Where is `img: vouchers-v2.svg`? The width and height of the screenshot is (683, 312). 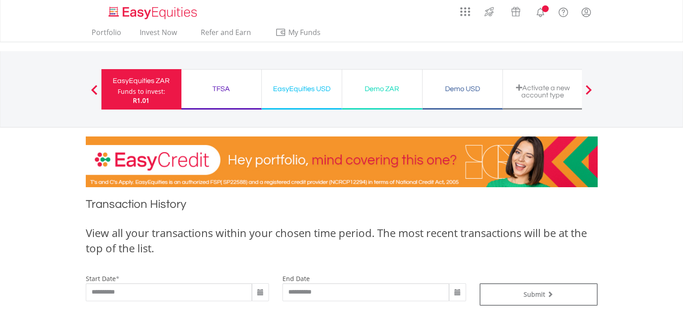
img: vouchers-v2.svg is located at coordinates (515, 12).